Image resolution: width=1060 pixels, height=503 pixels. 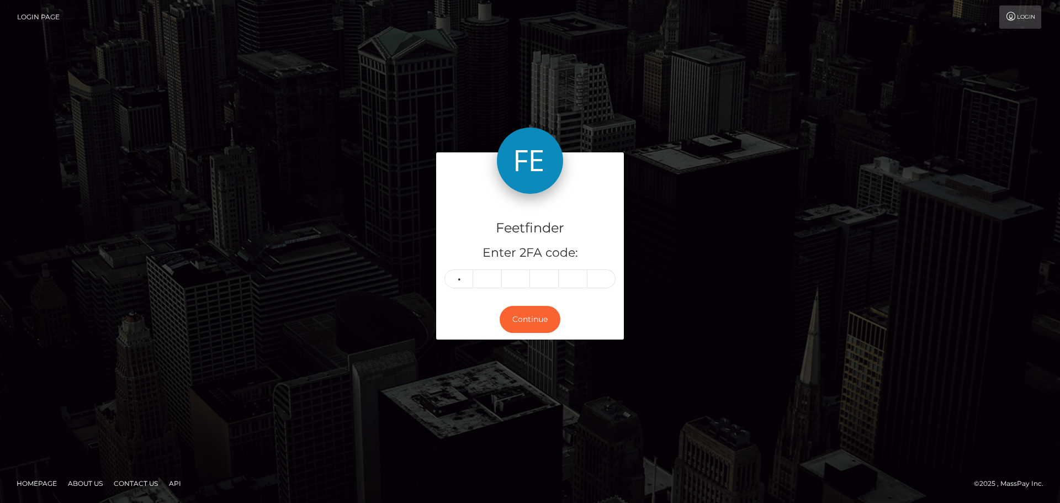 I want to click on a: Login, so click(x=1020, y=17).